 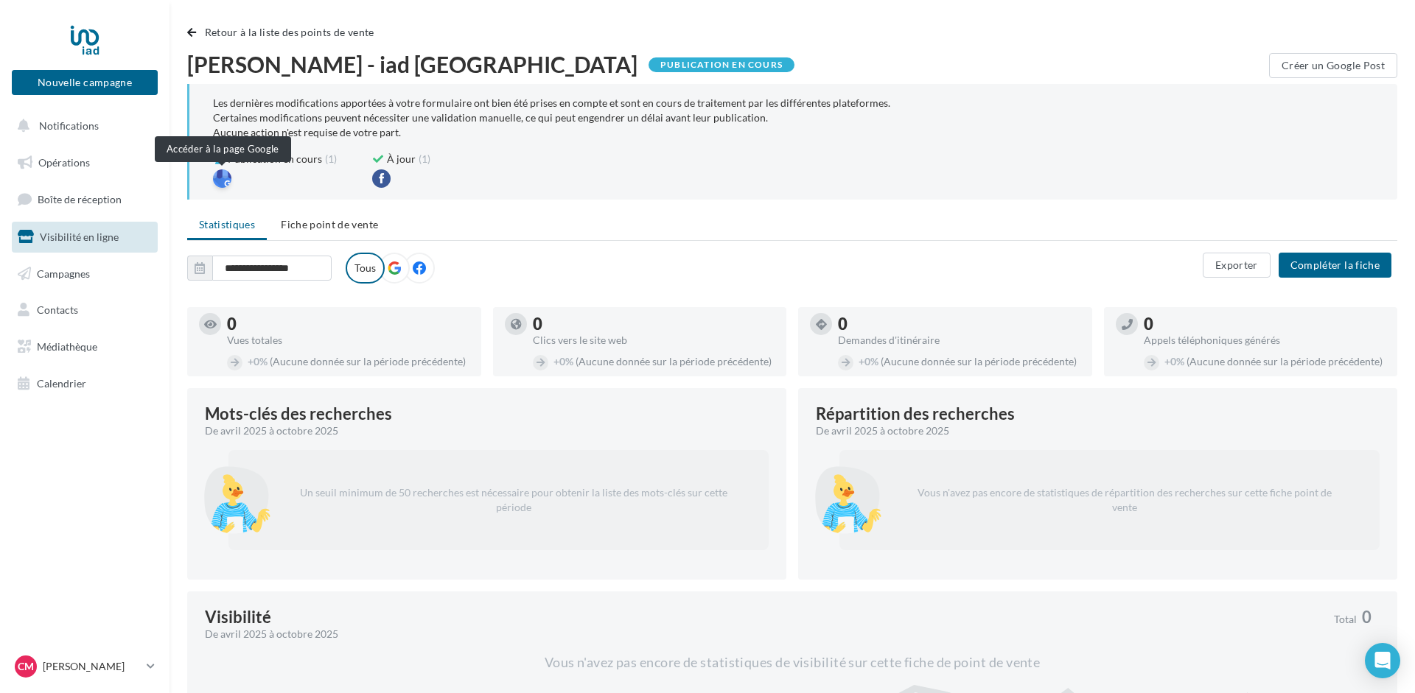 I want to click on p: Un seuil minimum de 50 recherches est nécessaire pour obtenir la liste des mots-clés sur cette pé..., so click(x=513, y=500).